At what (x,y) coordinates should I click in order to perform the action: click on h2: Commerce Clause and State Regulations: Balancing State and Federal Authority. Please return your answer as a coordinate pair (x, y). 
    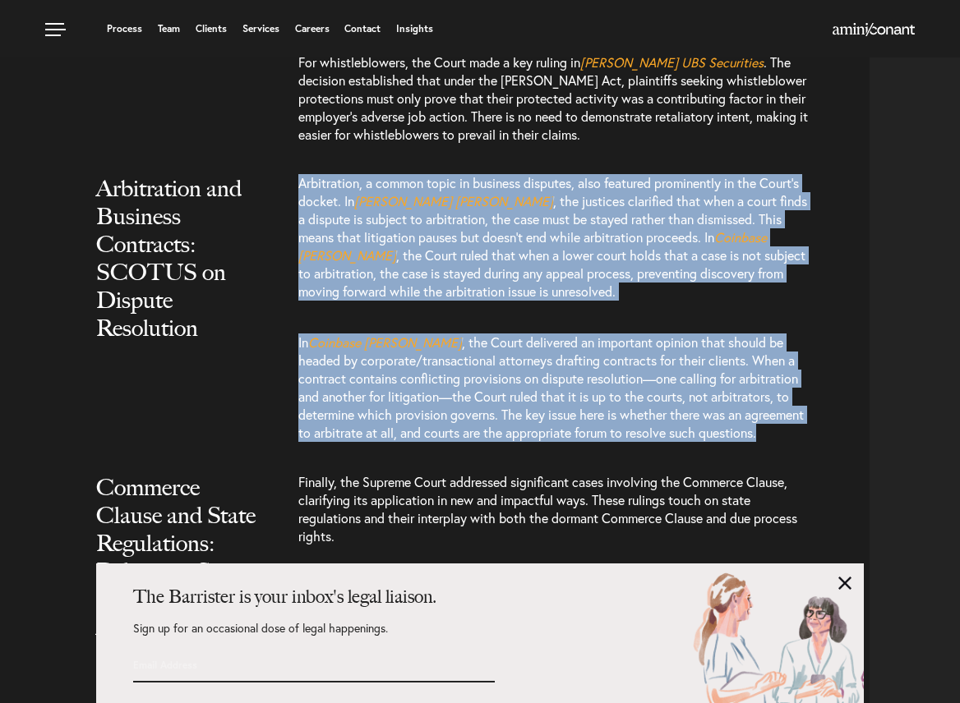
    Looking at the image, I should click on (182, 574).